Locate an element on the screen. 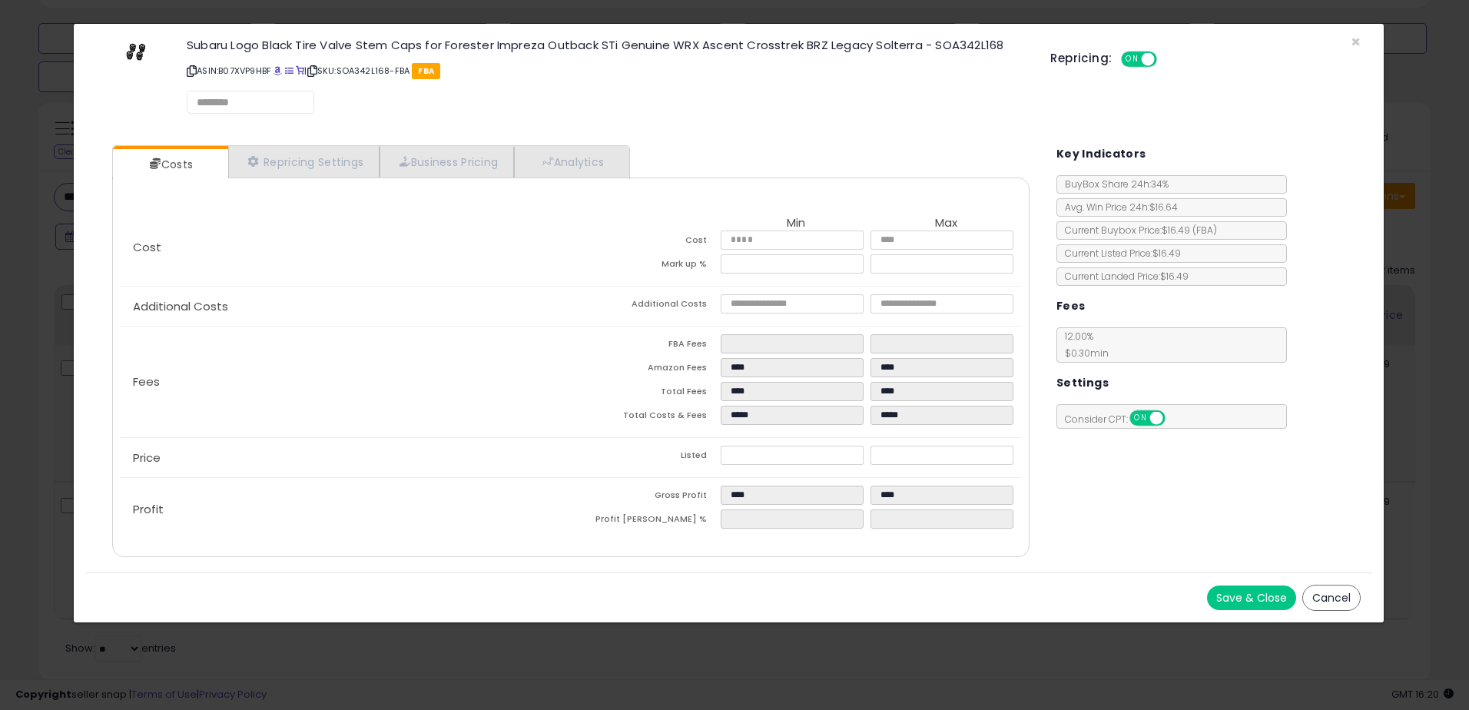 Image resolution: width=1469 pixels, height=710 pixels. span: Consider CPT: is located at coordinates (1121, 419).